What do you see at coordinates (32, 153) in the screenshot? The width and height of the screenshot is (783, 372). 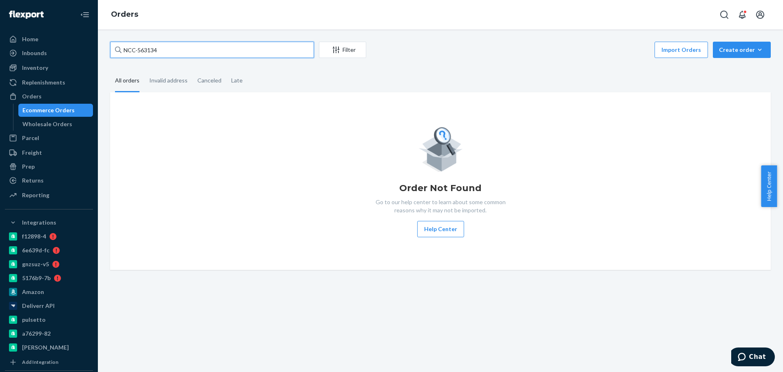 I see `div: Freight` at bounding box center [32, 153].